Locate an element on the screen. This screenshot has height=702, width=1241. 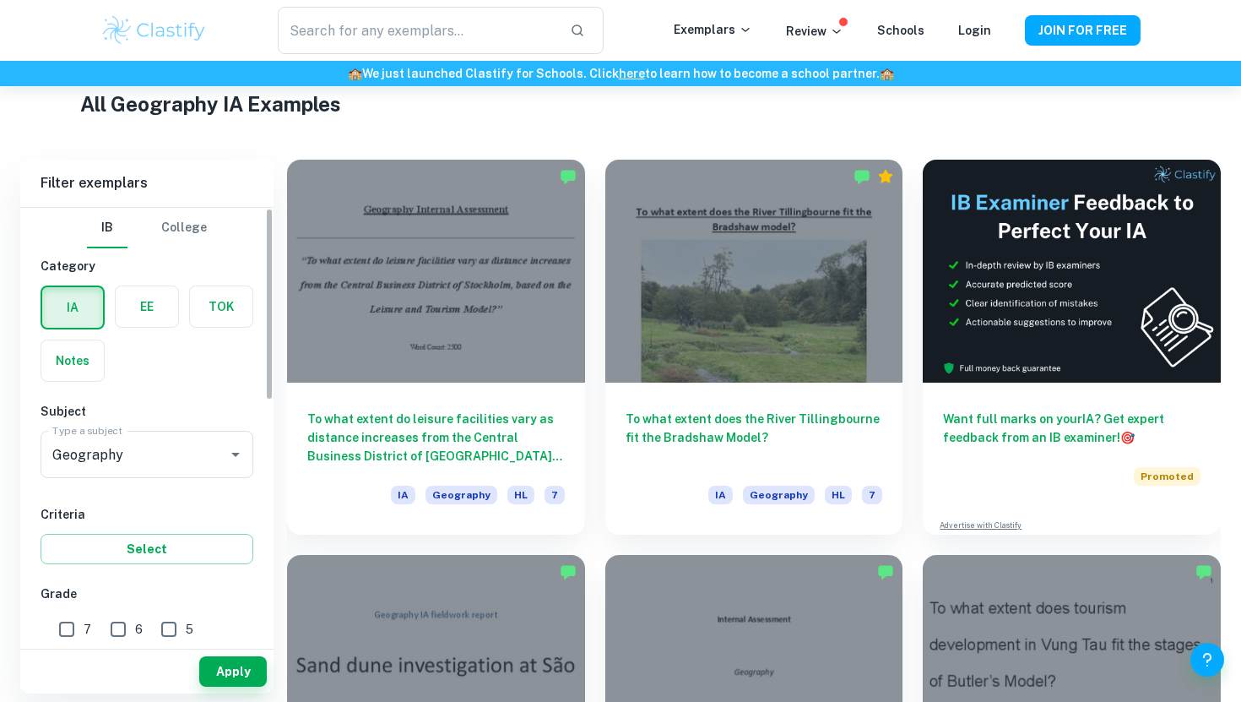
a: JOIN FOR FREE is located at coordinates (1083, 30).